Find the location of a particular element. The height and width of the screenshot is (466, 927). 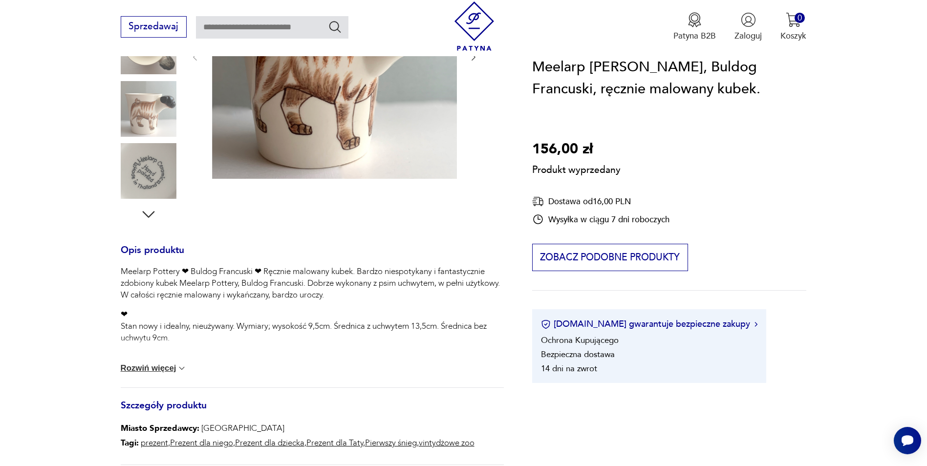

button: Szukaj is located at coordinates (335, 26).